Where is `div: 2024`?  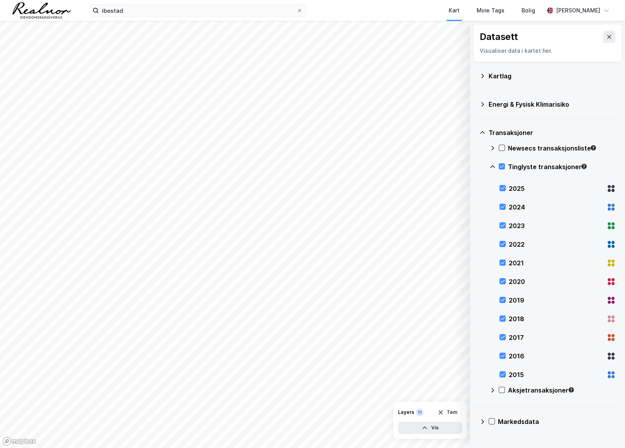
div: 2024 is located at coordinates (556, 207).